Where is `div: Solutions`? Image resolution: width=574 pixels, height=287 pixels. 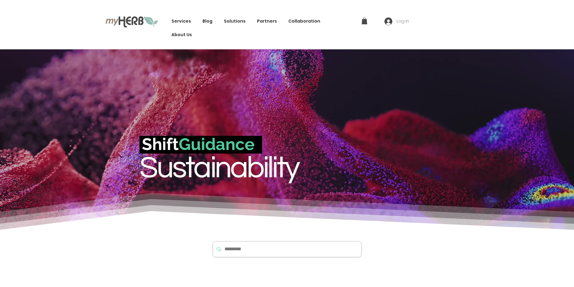
div: Solutions is located at coordinates (235, 21).